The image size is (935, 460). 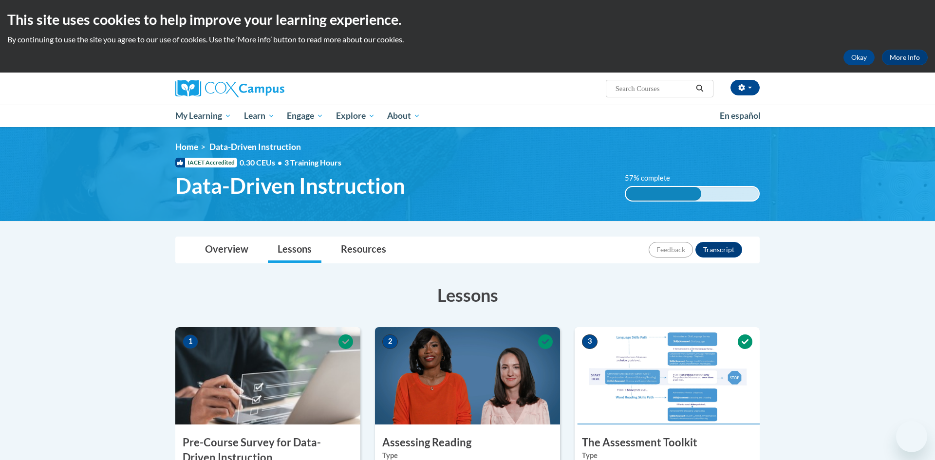 I want to click on h3: The Assessment Toolkit, so click(x=667, y=443).